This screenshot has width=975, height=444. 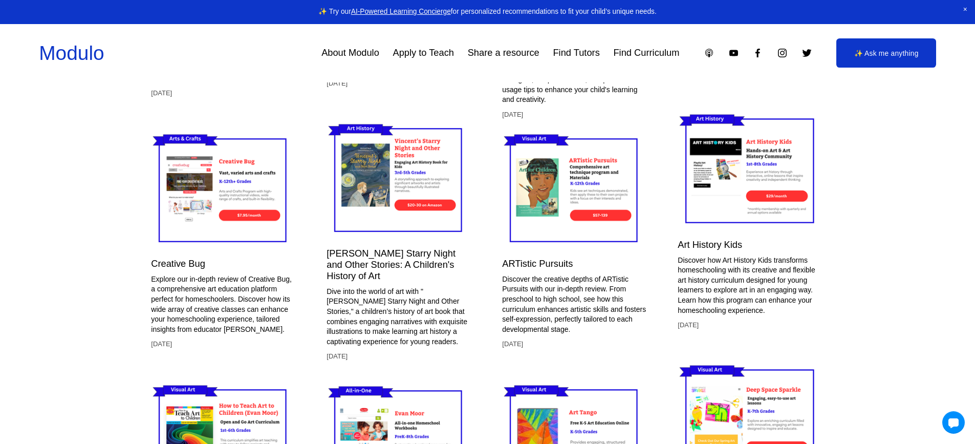 I want to click on a: Facebook, so click(x=757, y=53).